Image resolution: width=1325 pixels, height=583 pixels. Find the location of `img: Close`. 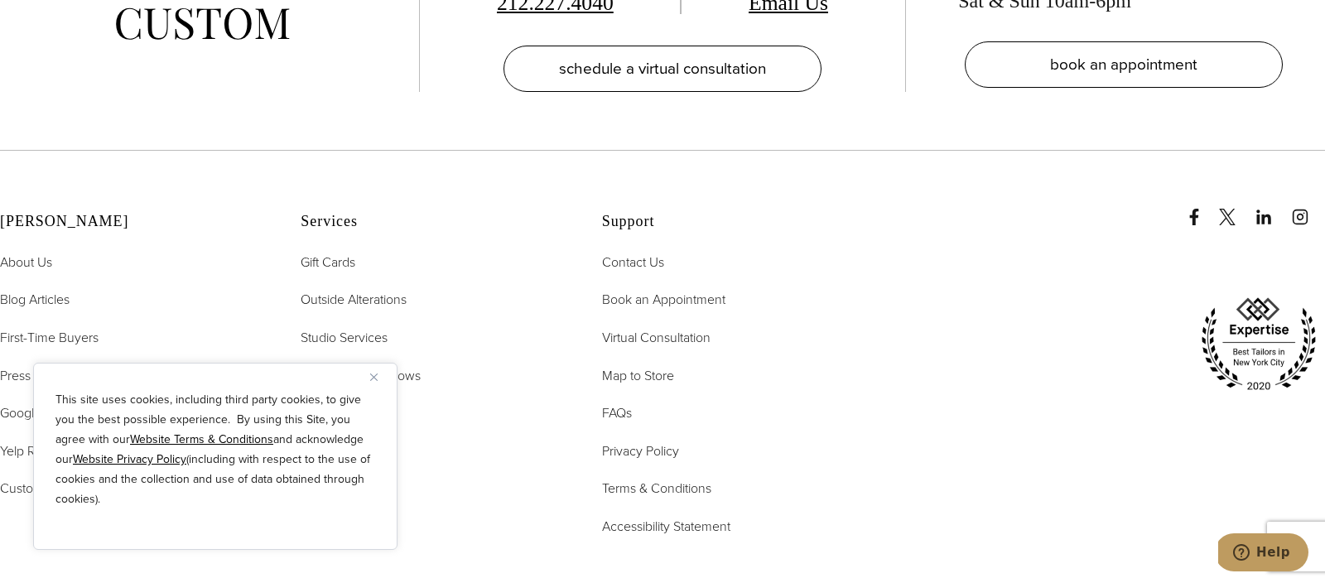

img: Close is located at coordinates (374, 377).